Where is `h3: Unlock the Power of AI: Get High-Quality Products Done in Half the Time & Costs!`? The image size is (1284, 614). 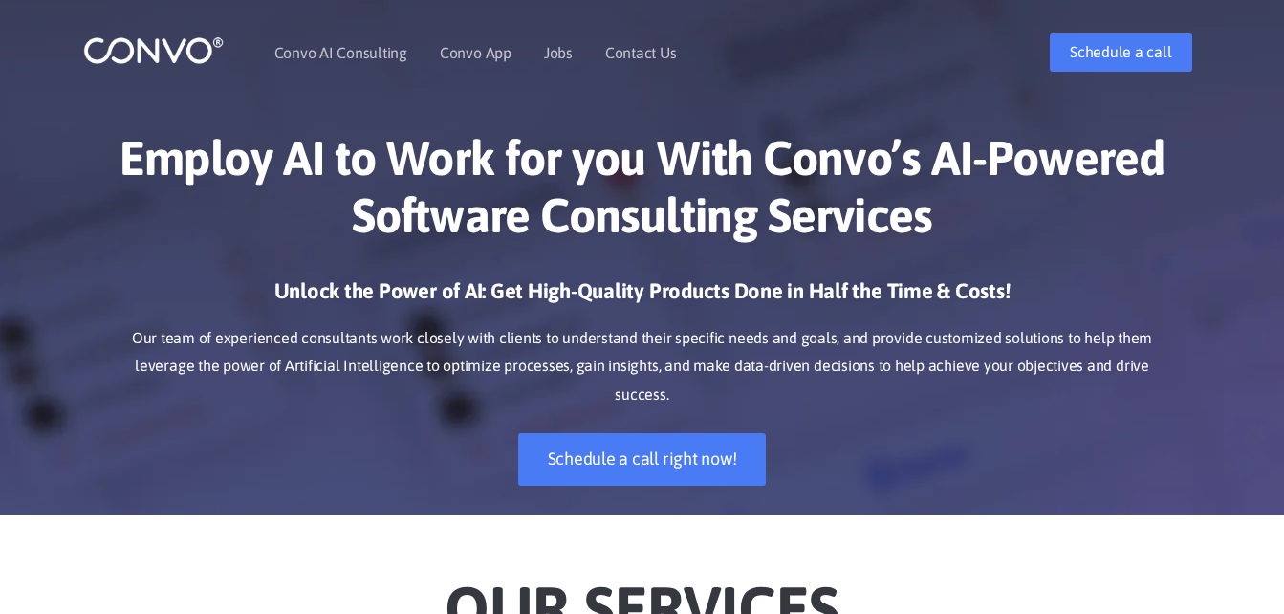
h3: Unlock the Power of AI: Get High-Quality Products Done in Half the Time & Costs! is located at coordinates (642, 298).